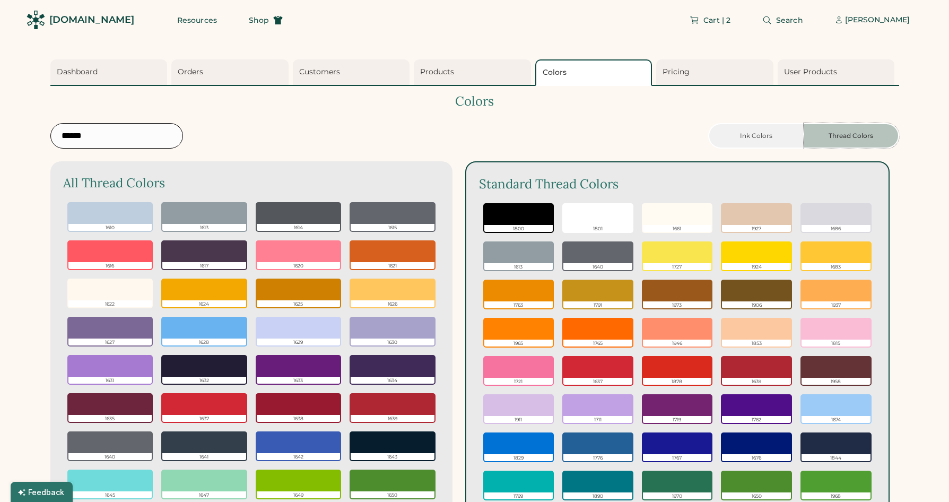 This screenshot has height=502, width=949. Describe the element at coordinates (299, 228) in the screenshot. I see `div: 1614` at that location.